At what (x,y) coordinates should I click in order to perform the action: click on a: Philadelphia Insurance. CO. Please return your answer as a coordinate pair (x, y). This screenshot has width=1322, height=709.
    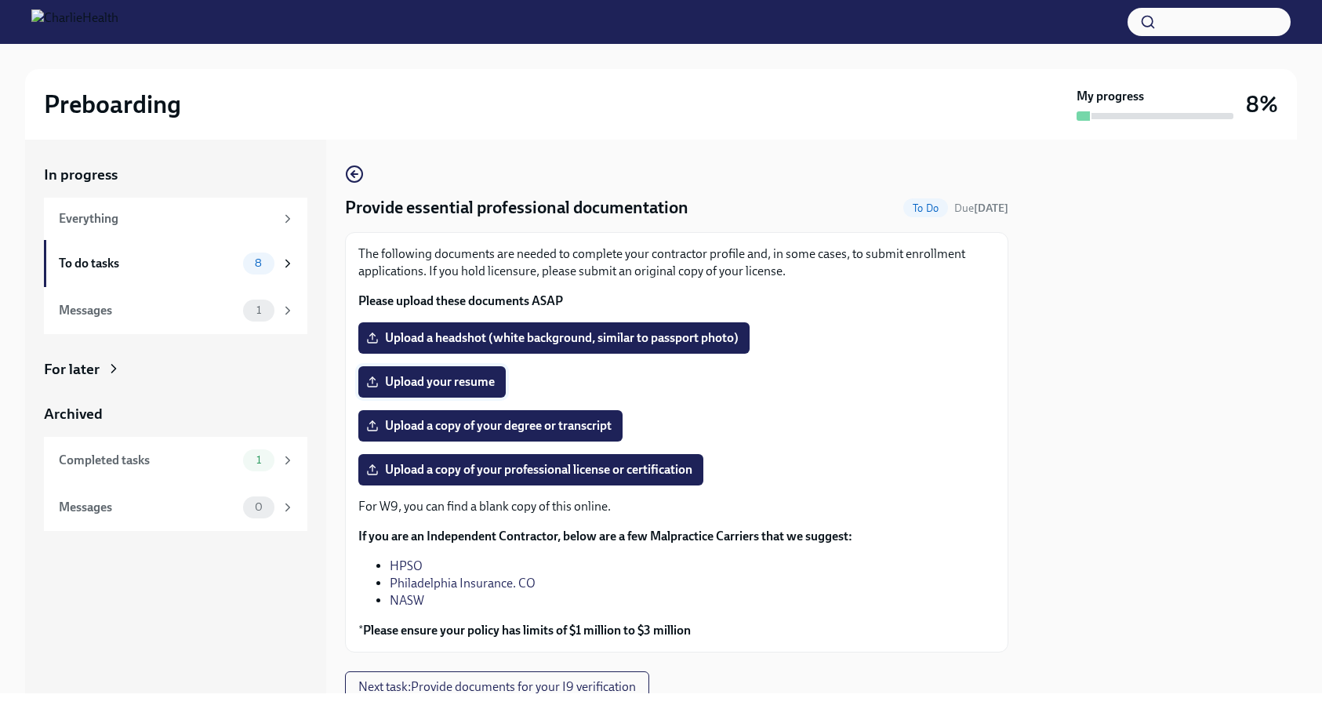
    Looking at the image, I should click on (463, 583).